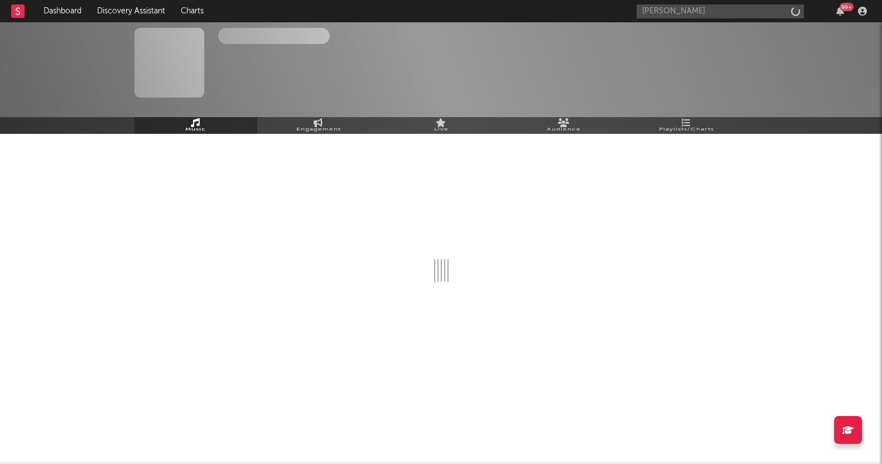 This screenshot has height=464, width=882. I want to click on a: Audience, so click(564, 126).